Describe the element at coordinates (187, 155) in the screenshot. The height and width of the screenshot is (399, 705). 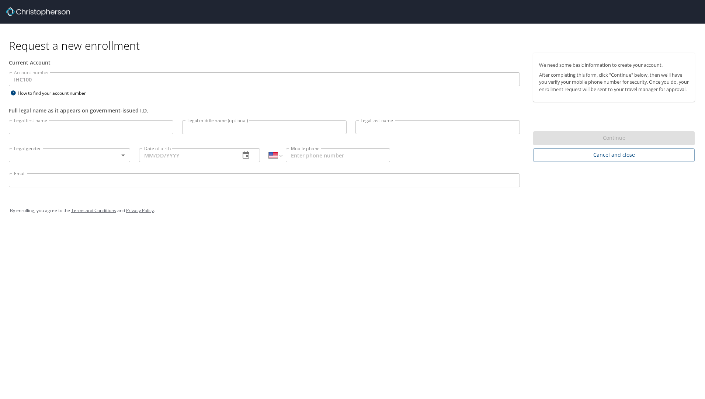
I see `input: MM/DD/YYYY` at that location.